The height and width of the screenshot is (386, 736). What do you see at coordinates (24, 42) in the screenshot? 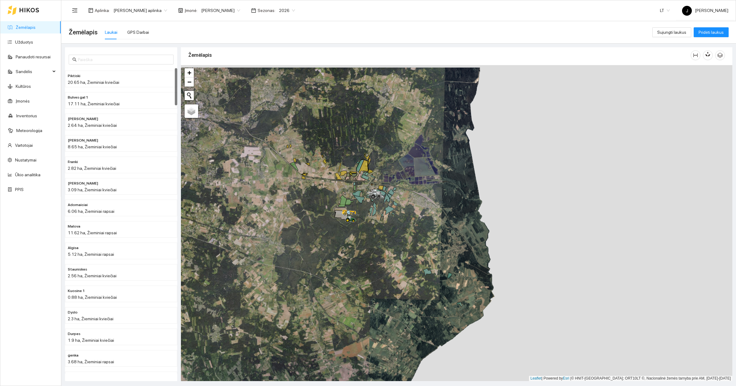
I see `a: Užduotys` at bounding box center [24, 42].